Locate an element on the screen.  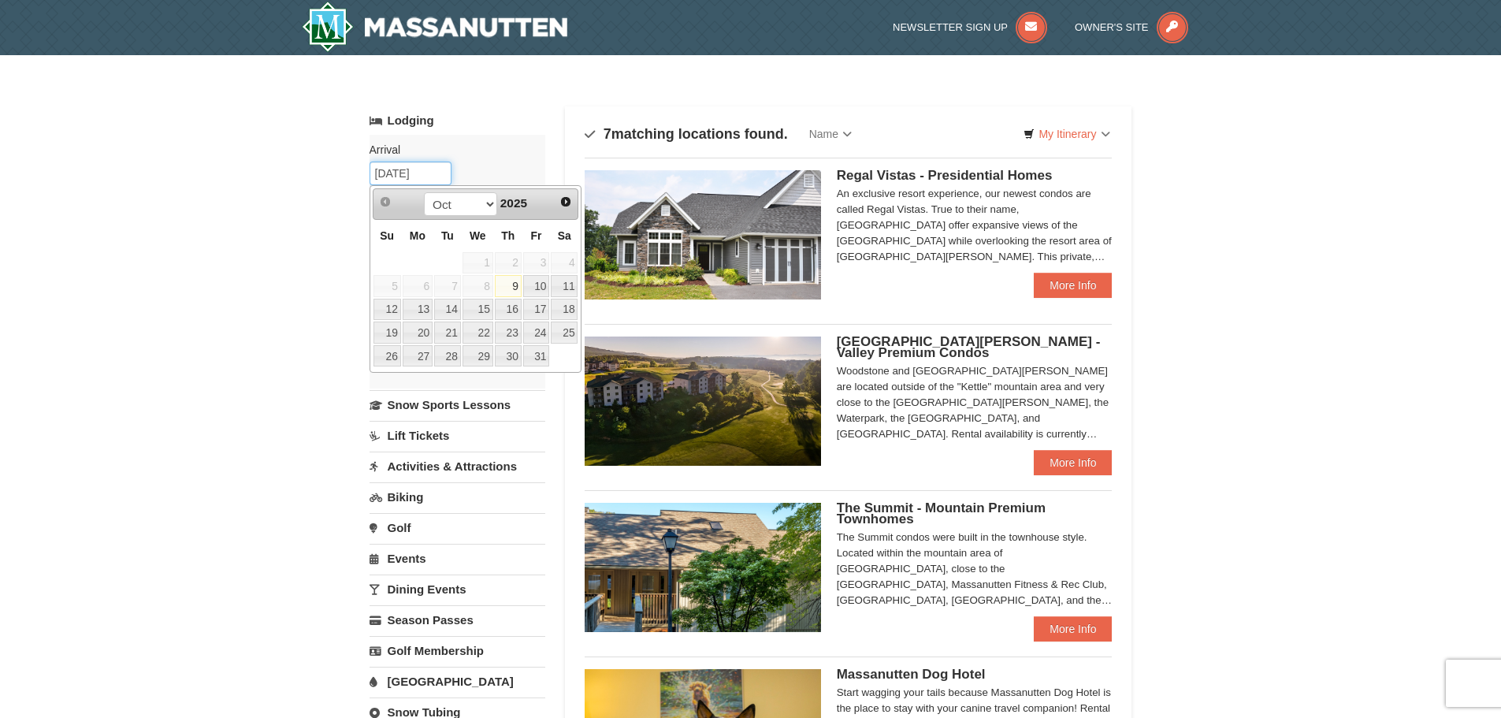
a: 26 is located at coordinates (387, 356).